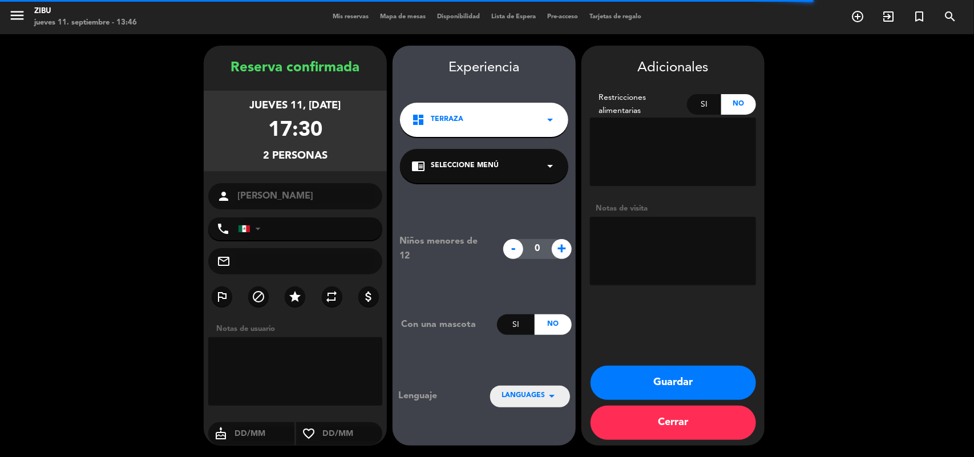  Describe the element at coordinates (523, 396) in the screenshot. I see `span: LANGUAGES` at that location.